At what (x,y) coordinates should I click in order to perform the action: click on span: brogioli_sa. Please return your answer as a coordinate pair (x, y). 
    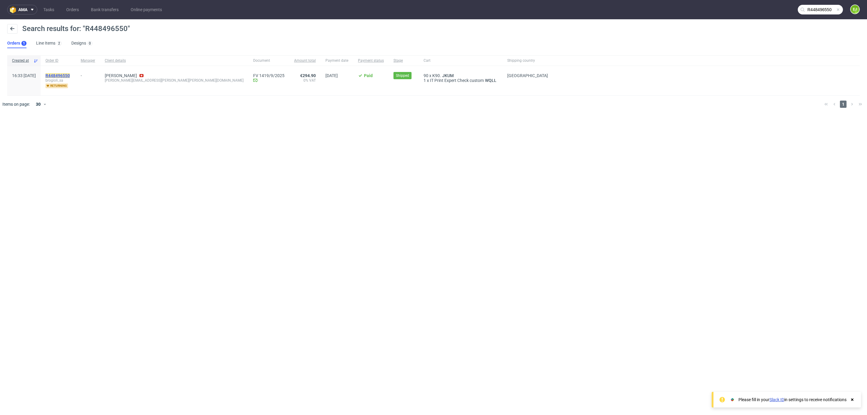
    Looking at the image, I should click on (58, 80).